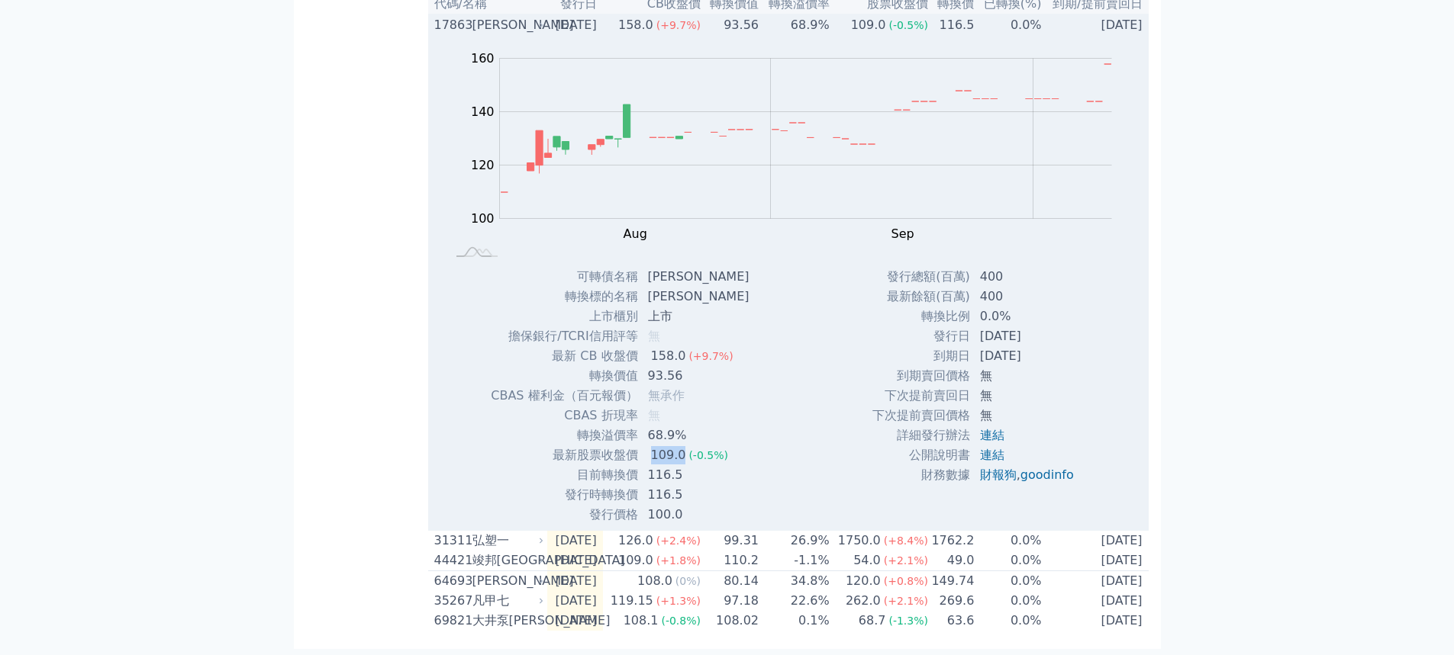 The image size is (1454, 655). I want to click on td: 上市, so click(700, 317).